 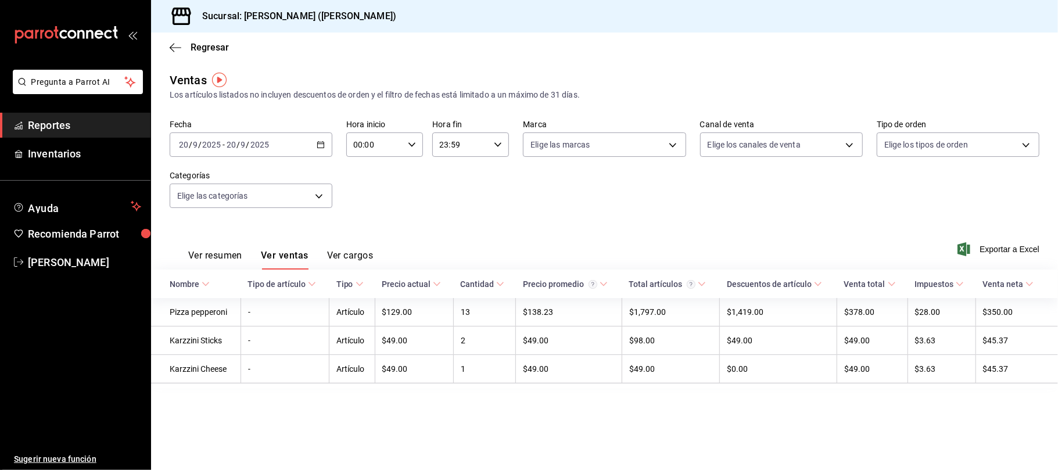 I want to click on div: Tipo de artículo, so click(x=277, y=284).